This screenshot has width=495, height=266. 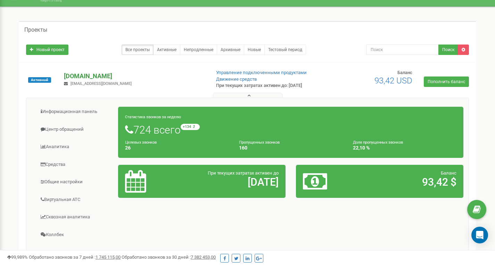 What do you see at coordinates (36, 30) in the screenshot?
I see `h5: Проекты` at bounding box center [36, 30].